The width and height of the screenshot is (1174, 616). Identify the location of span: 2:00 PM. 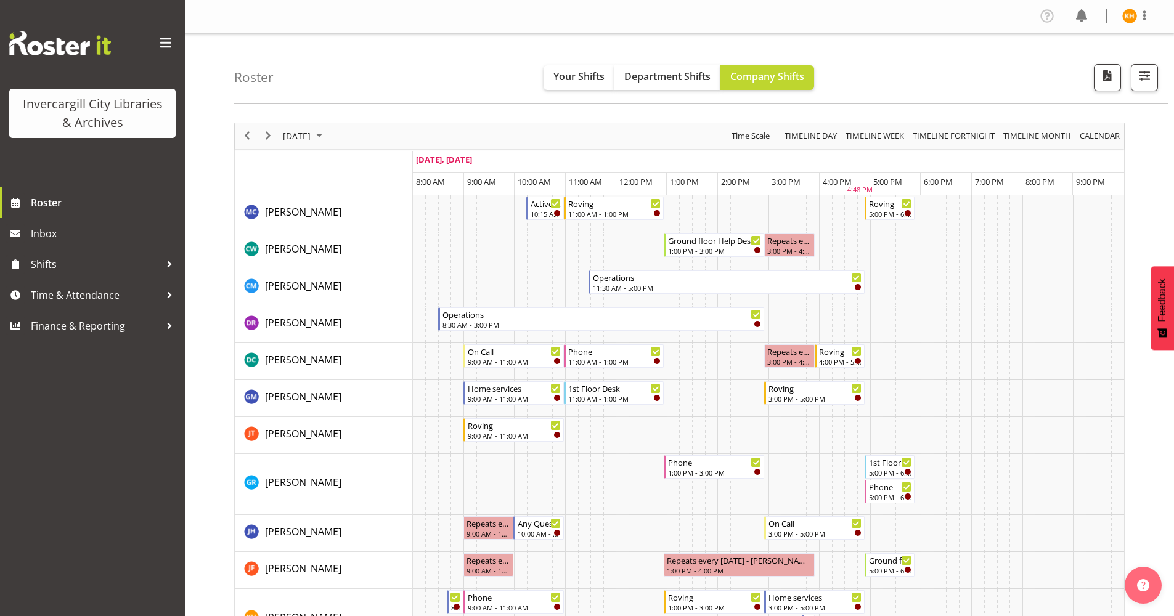
(735, 182).